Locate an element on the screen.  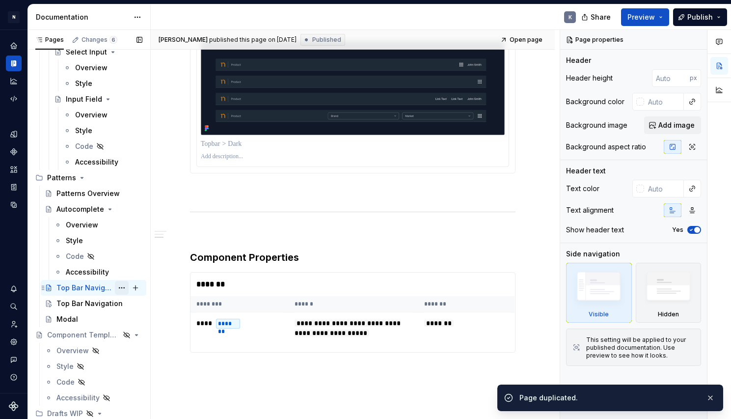
div: Show header text is located at coordinates (595, 230).